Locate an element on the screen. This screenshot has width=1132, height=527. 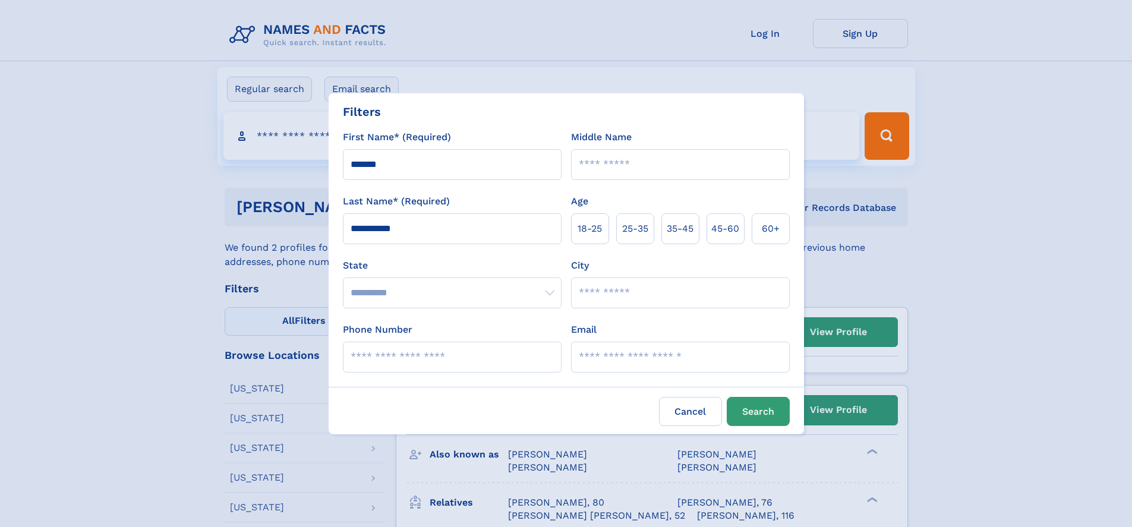
label: Middle Name is located at coordinates (601, 137).